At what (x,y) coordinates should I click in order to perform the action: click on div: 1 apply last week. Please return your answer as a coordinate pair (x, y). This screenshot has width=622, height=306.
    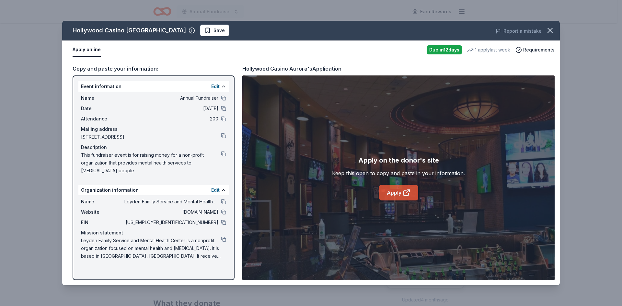
    Looking at the image, I should click on (488, 50).